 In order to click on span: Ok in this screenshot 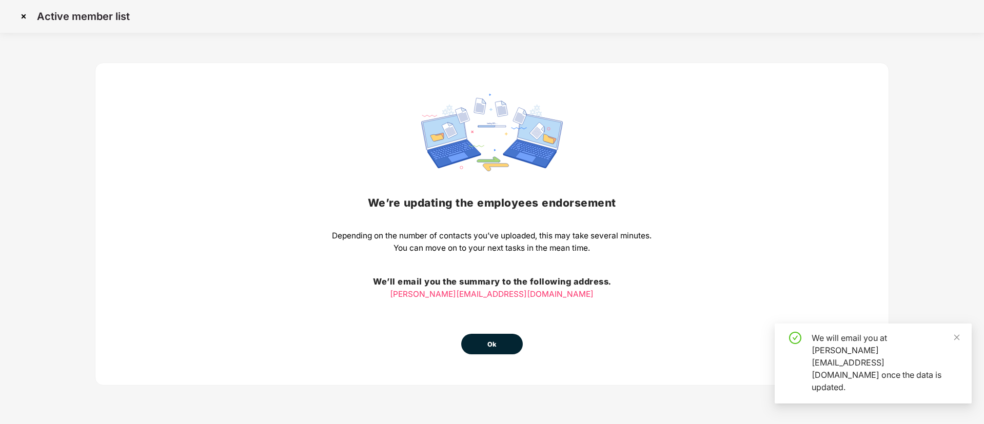, I will do `click(492, 345)`.